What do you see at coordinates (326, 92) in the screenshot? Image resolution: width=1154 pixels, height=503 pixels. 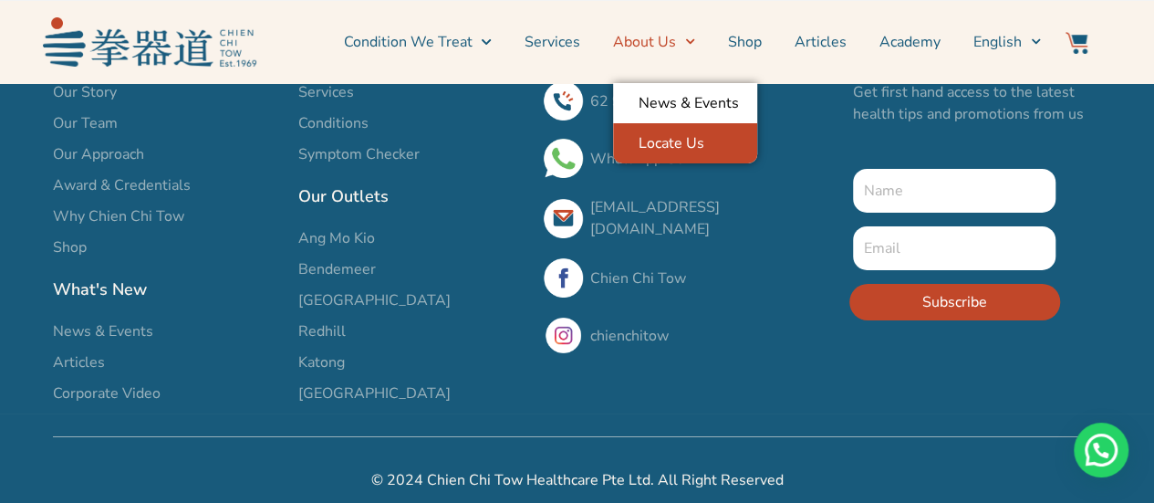 I see `span: Services` at bounding box center [326, 92].